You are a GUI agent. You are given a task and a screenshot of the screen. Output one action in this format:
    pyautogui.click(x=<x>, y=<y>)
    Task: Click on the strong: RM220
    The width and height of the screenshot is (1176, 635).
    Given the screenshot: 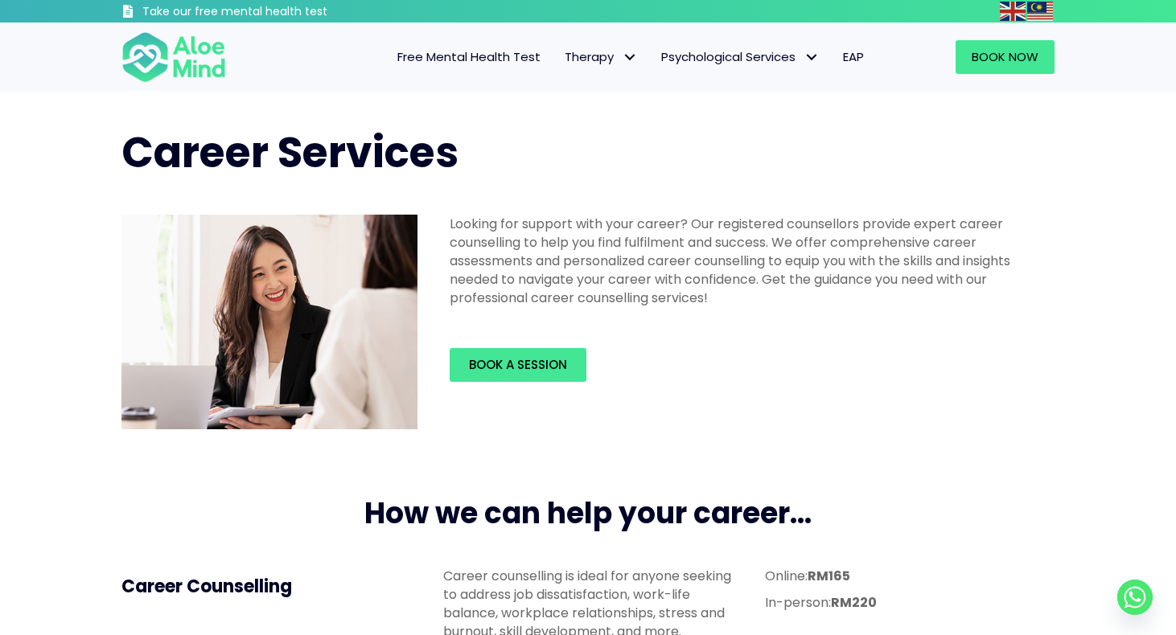 What is the action you would take?
    pyautogui.click(x=853, y=602)
    